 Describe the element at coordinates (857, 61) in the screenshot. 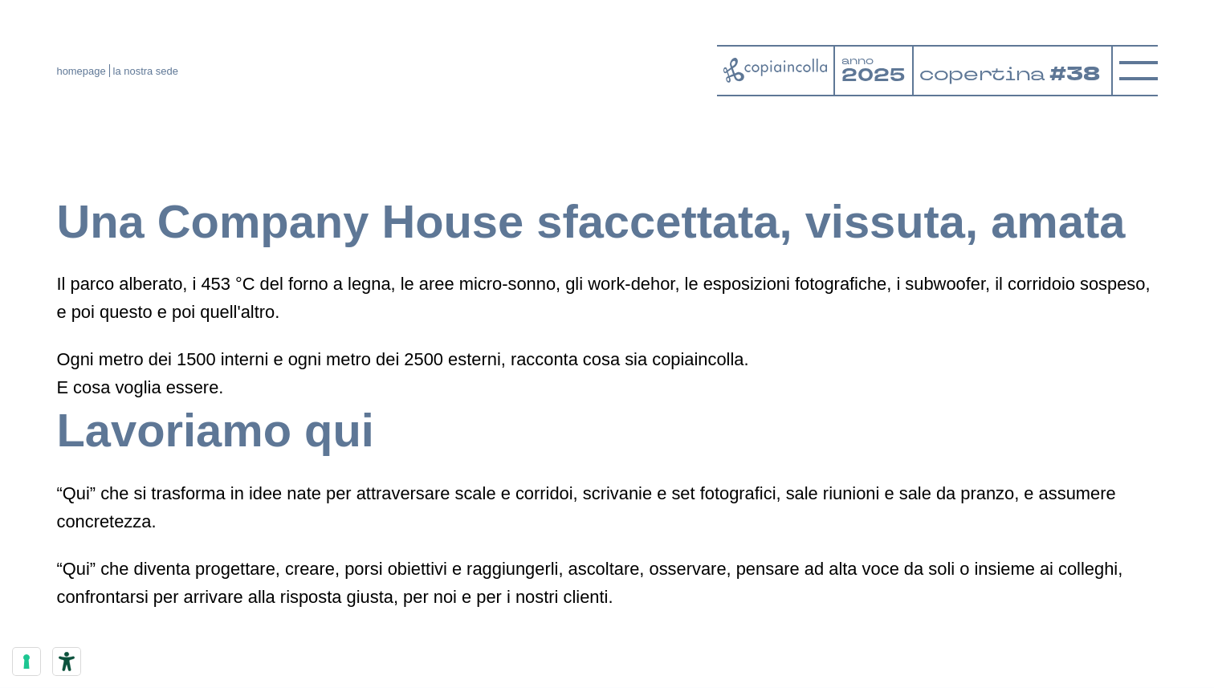

I see `tspan: anno` at that location.